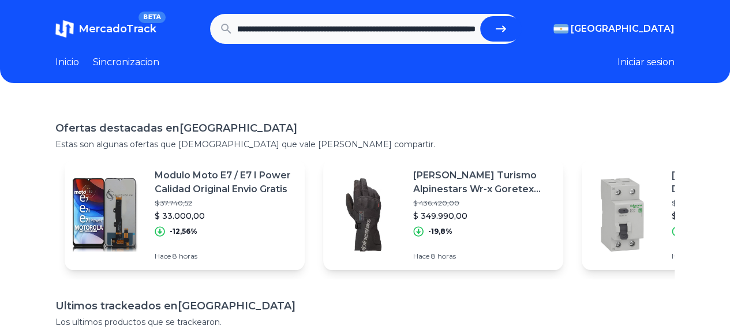 Image resolution: width=730 pixels, height=329 pixels. Describe the element at coordinates (126, 62) in the screenshot. I see `a: Sincronizacion` at that location.